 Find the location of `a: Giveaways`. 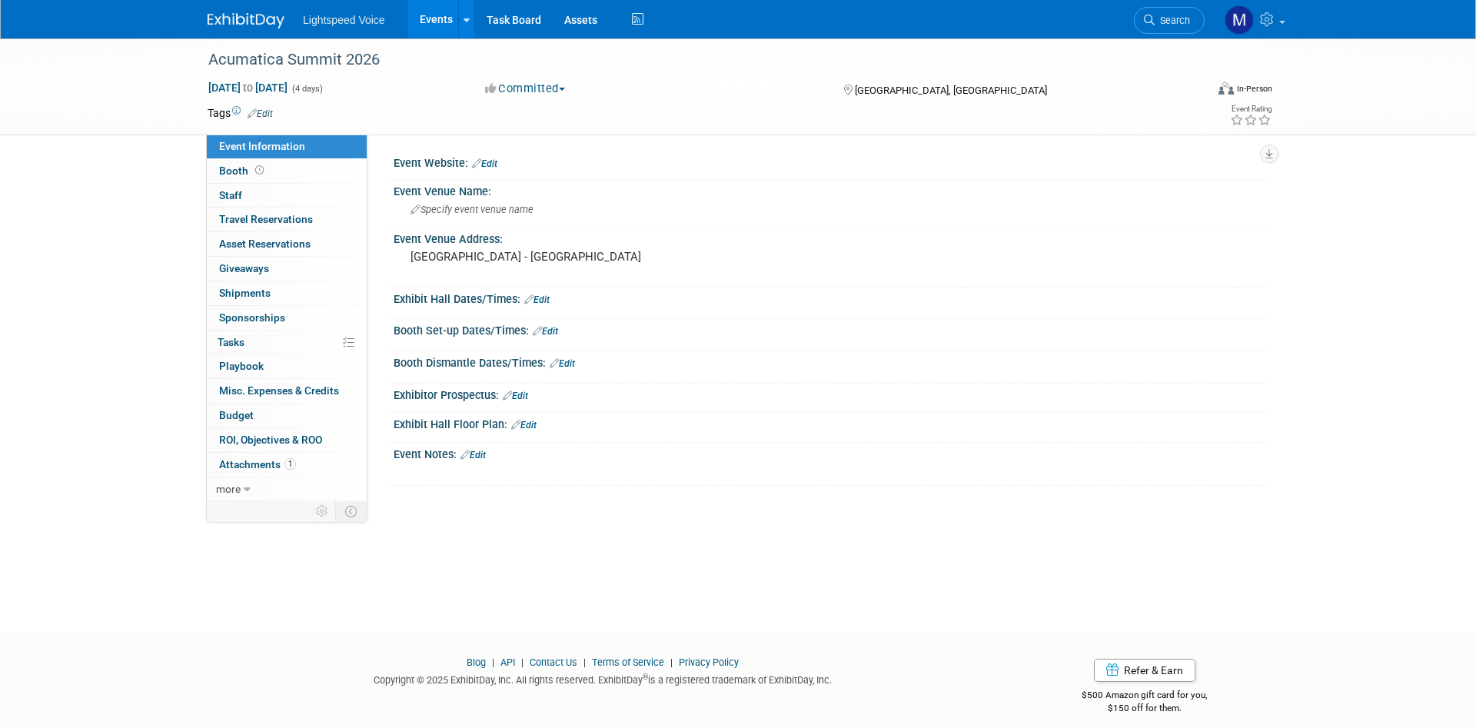

a: Giveaways is located at coordinates (287, 268).